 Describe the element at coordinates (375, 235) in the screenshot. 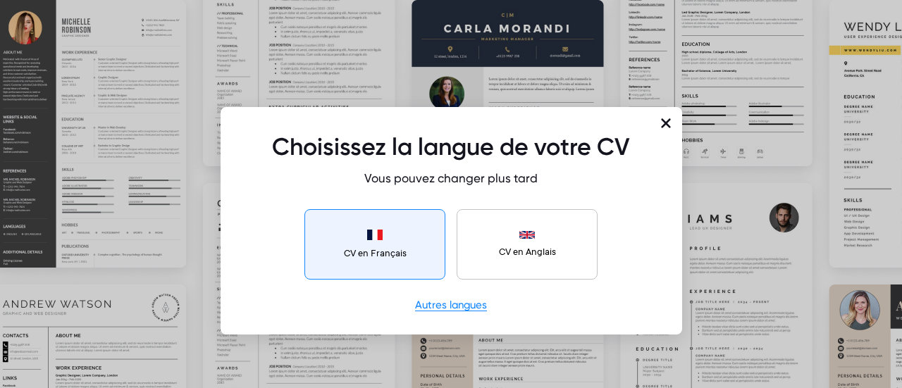

I see `img: fr.svg` at that location.